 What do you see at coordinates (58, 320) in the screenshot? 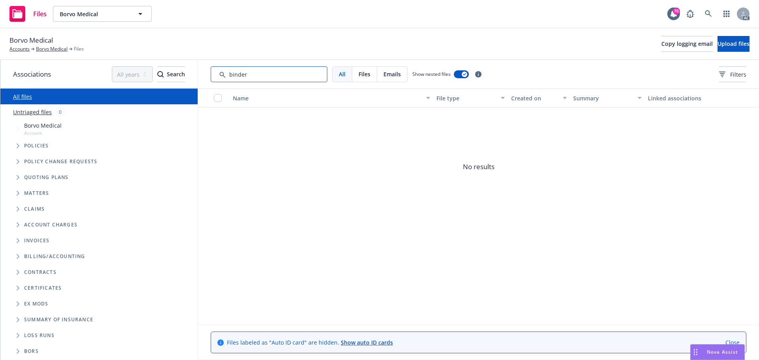
I see `span: Summary of insurance` at bounding box center [58, 320].